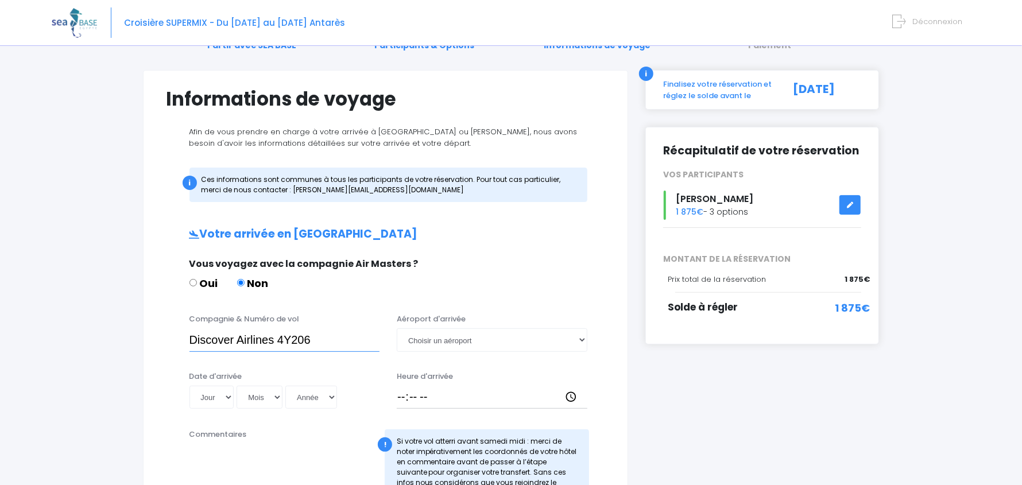  What do you see at coordinates (717, 90) in the screenshot?
I see `div: Finalisez votre réservation et réglez le solde avant le` at bounding box center [717, 90].